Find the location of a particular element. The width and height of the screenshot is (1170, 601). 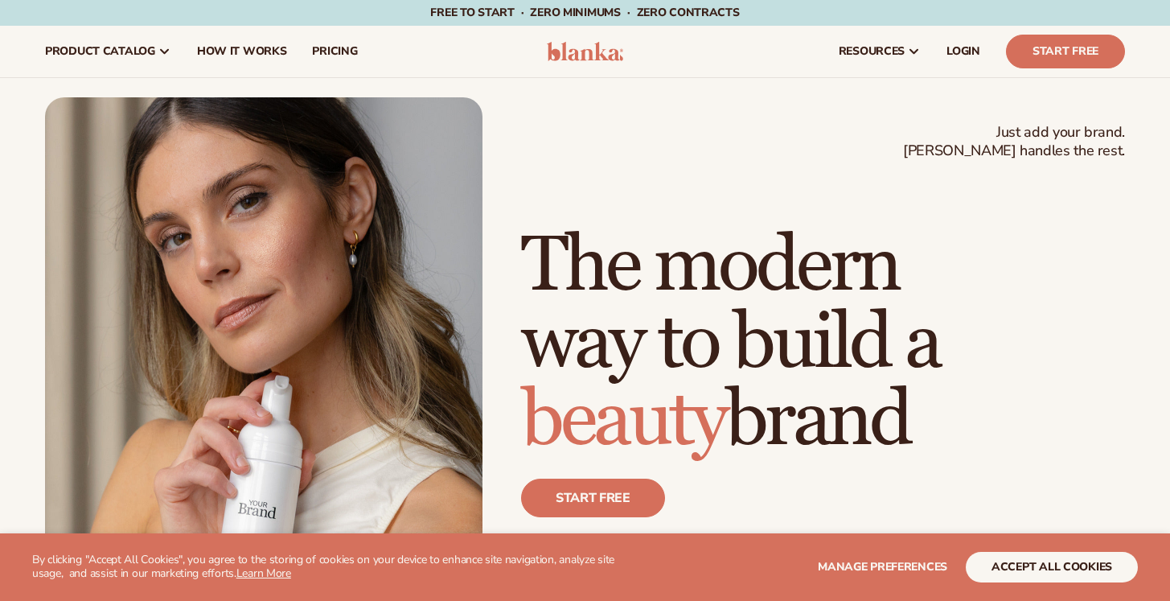

span: Manage preferences is located at coordinates (882, 566).